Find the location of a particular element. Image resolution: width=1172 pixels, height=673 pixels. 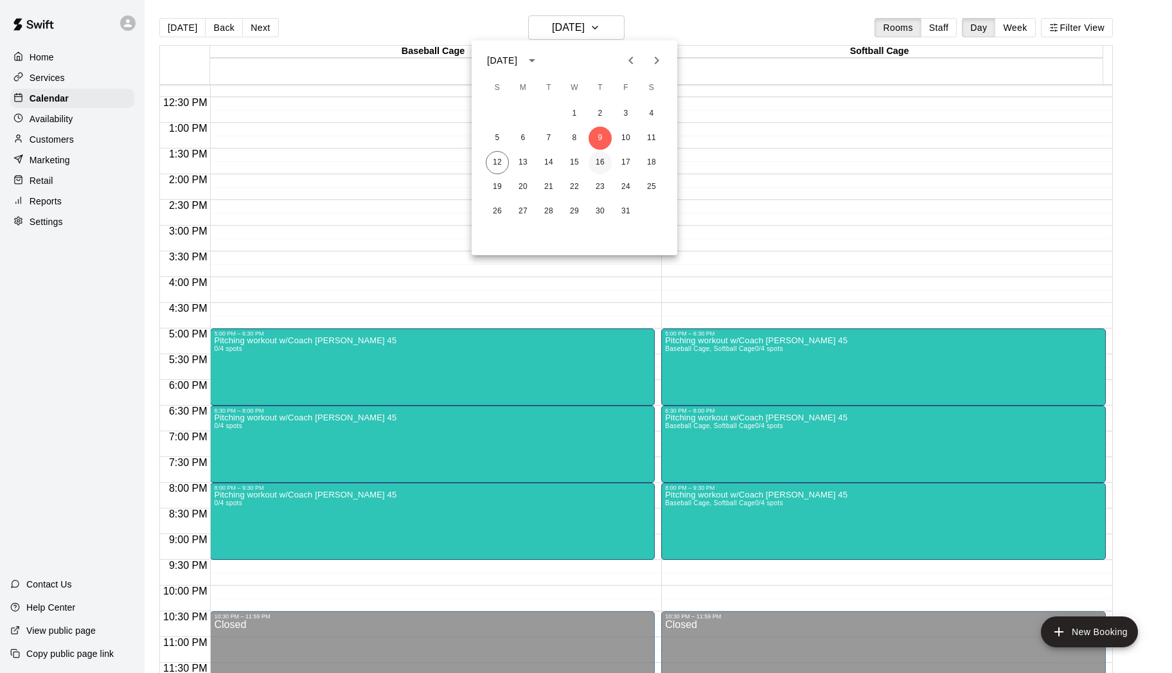

button: 18 is located at coordinates (651, 163).